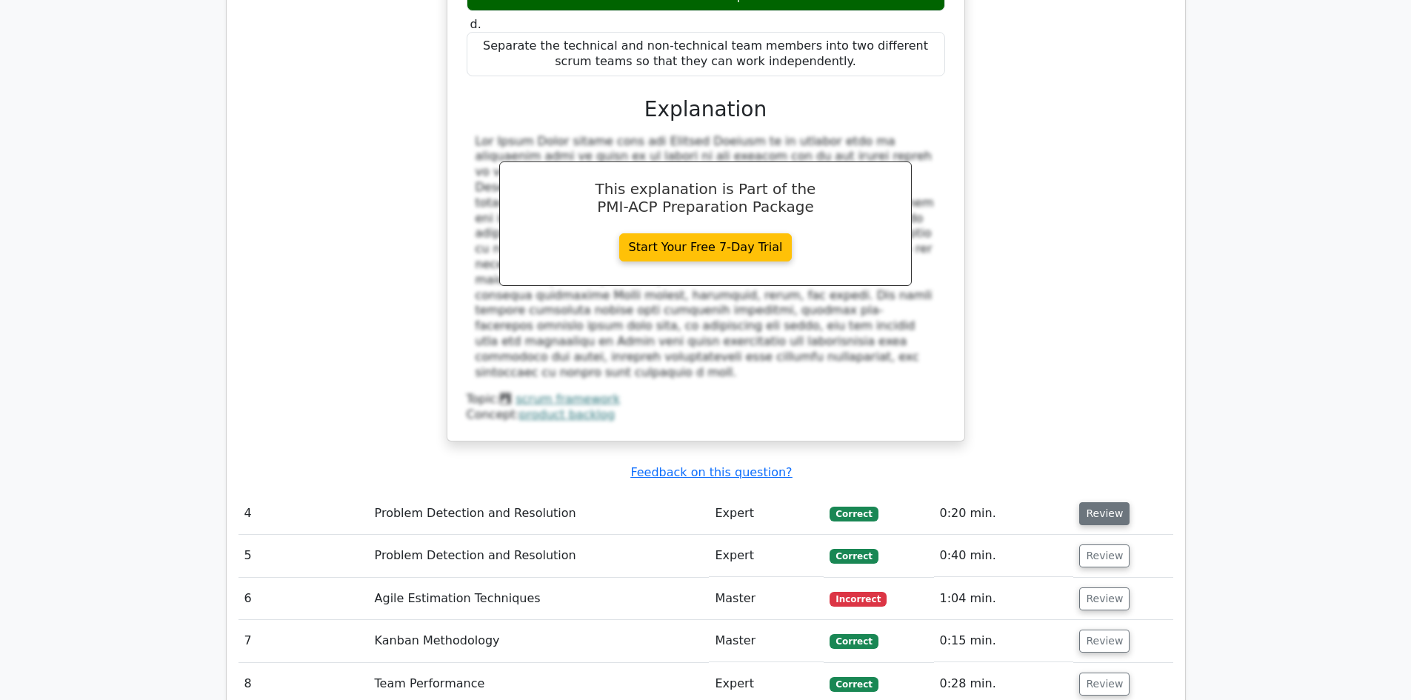 This screenshot has height=700, width=1411. What do you see at coordinates (706, 247) in the screenshot?
I see `a: Start Your Free 7-Day Trial` at bounding box center [706, 247].